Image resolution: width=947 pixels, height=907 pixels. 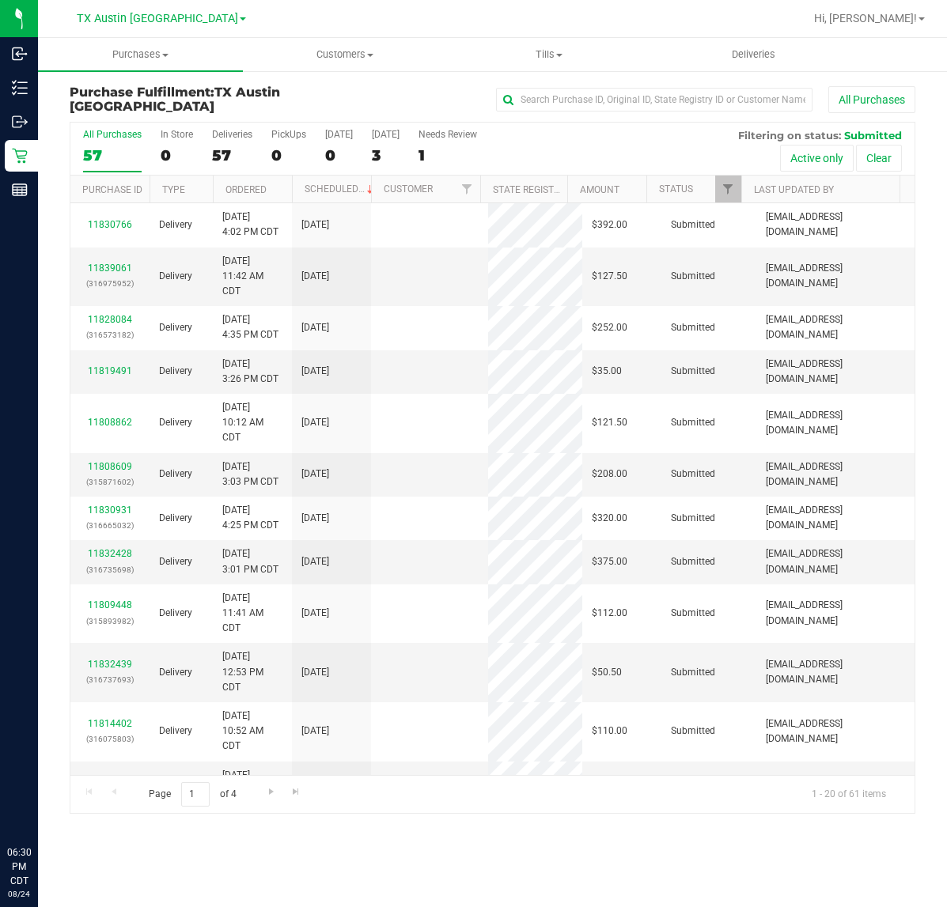 I want to click on a: Go to the last page, so click(x=296, y=792).